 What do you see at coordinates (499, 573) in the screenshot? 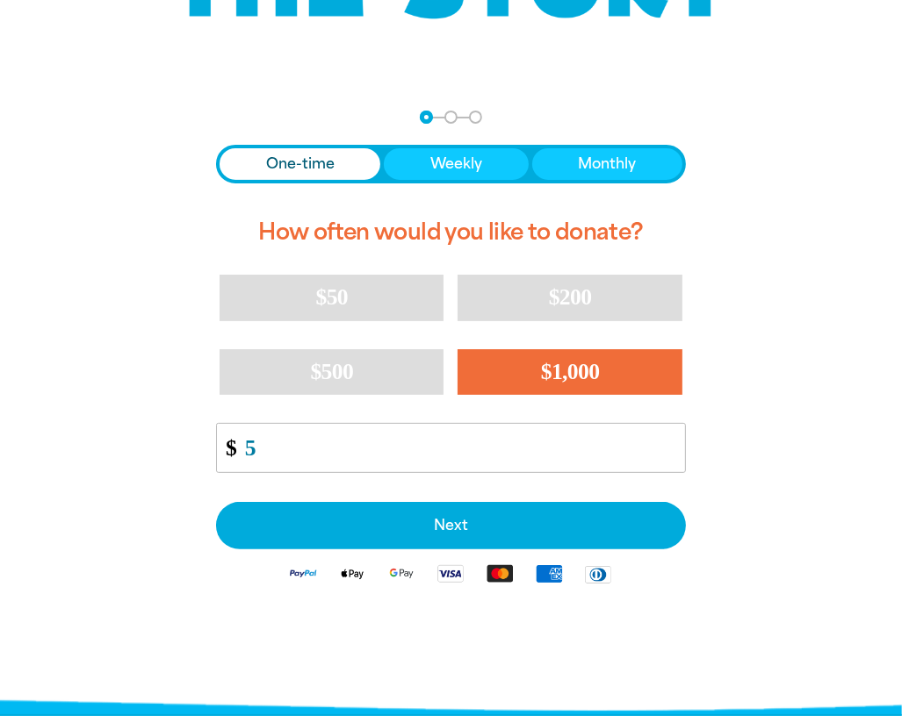
I see `img: Mastercard logo` at bounding box center [499, 573].